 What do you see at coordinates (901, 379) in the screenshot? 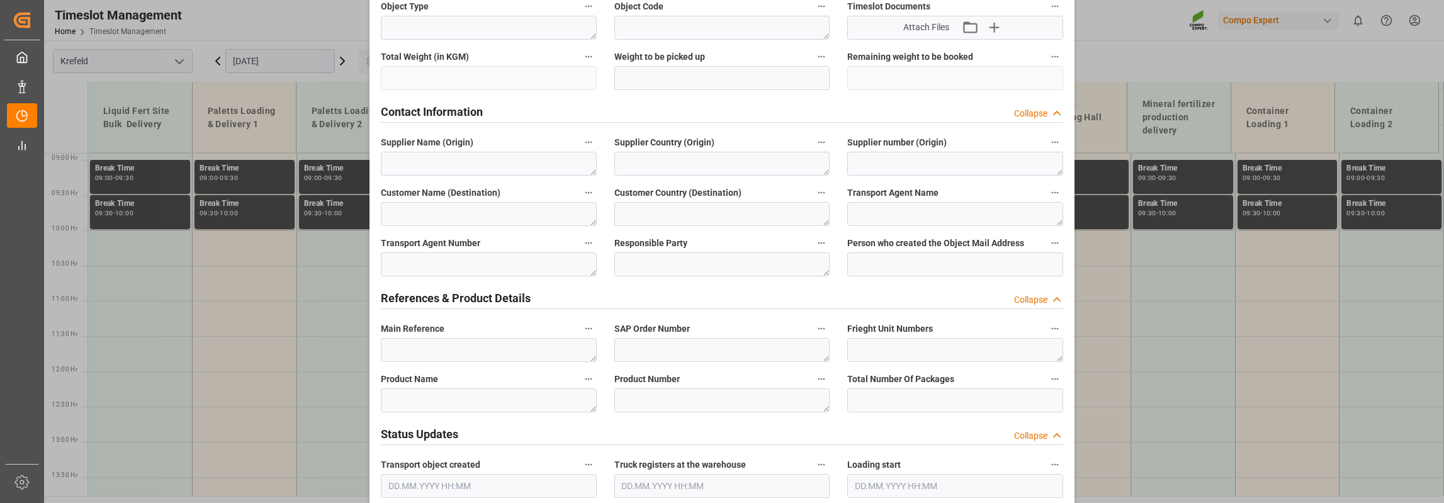
I see `span: Total Number Of Packages` at bounding box center [901, 379].